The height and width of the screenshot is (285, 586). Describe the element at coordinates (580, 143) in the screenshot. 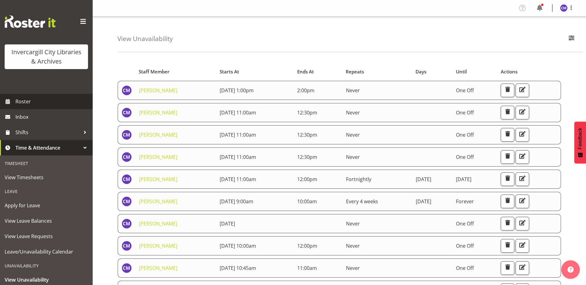

I see `button: Feedback - Show survey` at that location.